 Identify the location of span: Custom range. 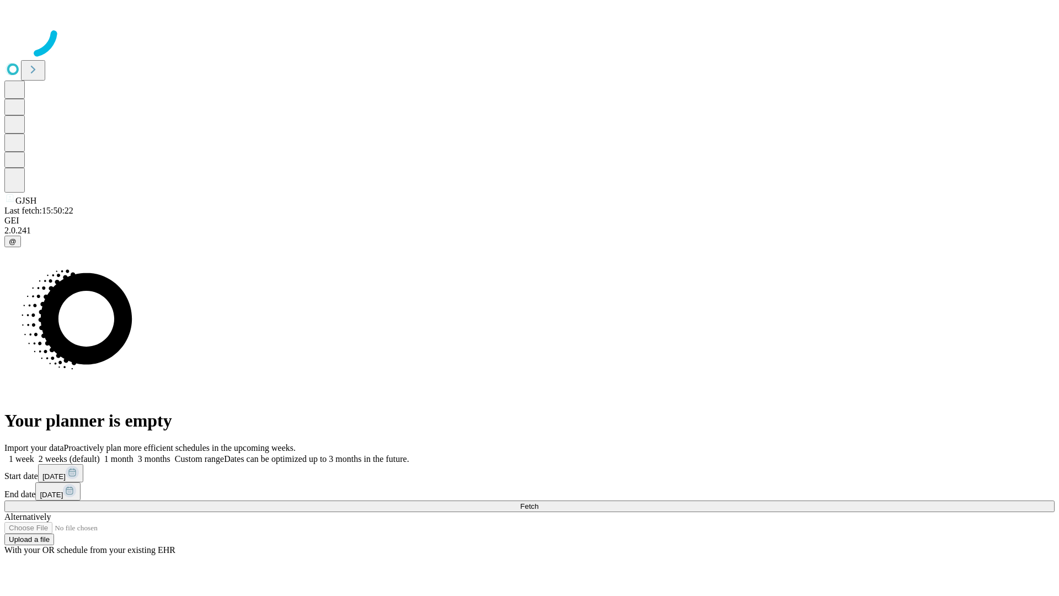
(199, 458).